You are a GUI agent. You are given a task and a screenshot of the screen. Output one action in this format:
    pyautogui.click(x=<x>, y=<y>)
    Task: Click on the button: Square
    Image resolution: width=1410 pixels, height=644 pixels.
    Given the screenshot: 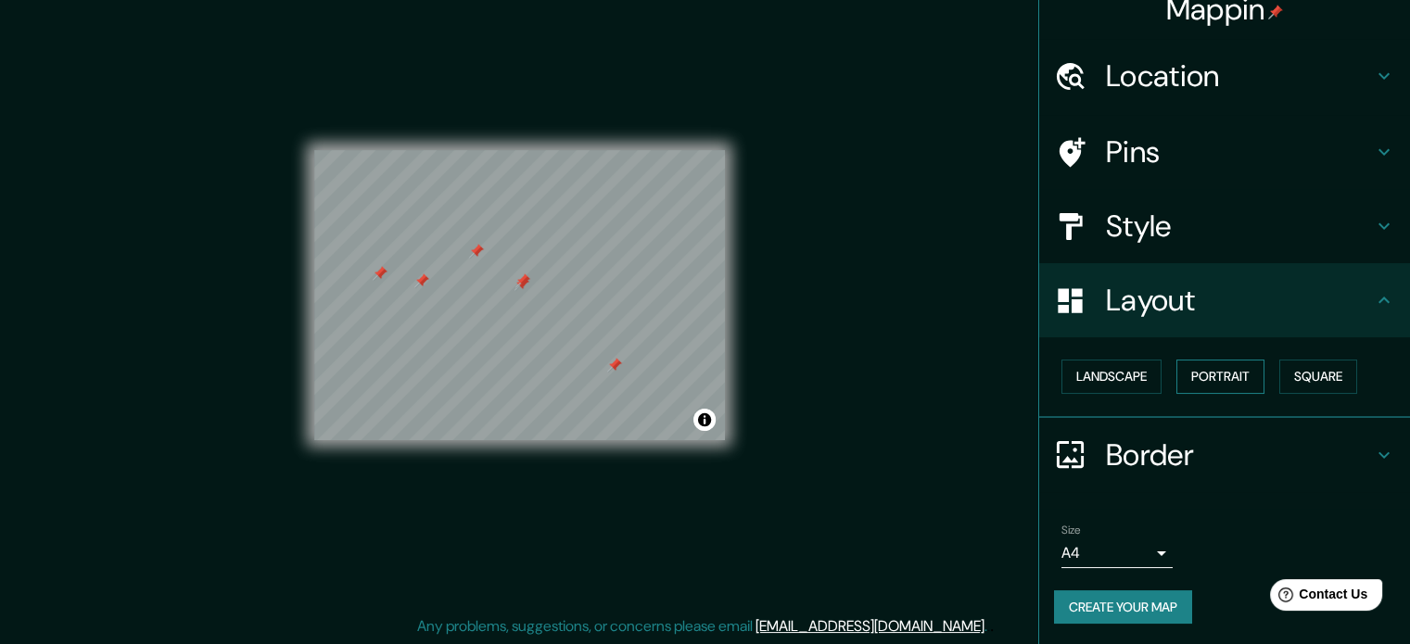 What is the action you would take?
    pyautogui.click(x=1318, y=376)
    